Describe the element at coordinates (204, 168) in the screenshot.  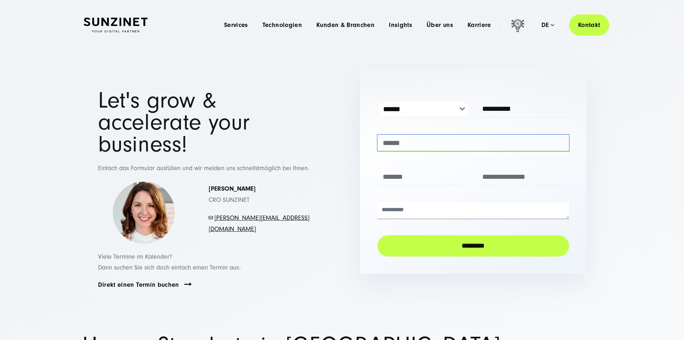
I see `span: Einfach das Formular ausfüllen und wir melden uns schnellstmöglich bei Ihnen.` at that location.